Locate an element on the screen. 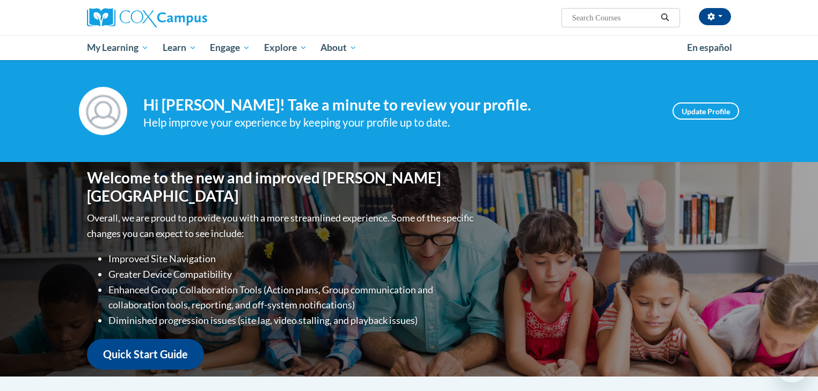 The width and height of the screenshot is (818, 391). li: Greater Device Compatibility is located at coordinates (292, 274).